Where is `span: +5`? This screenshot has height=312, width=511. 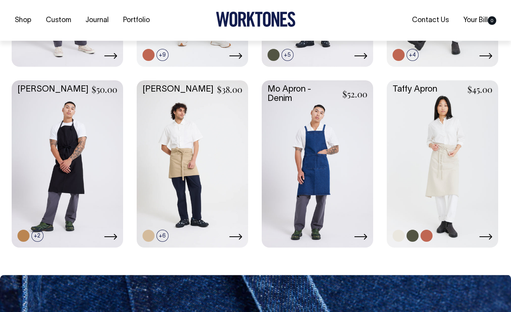
span: +5 is located at coordinates (287, 55).